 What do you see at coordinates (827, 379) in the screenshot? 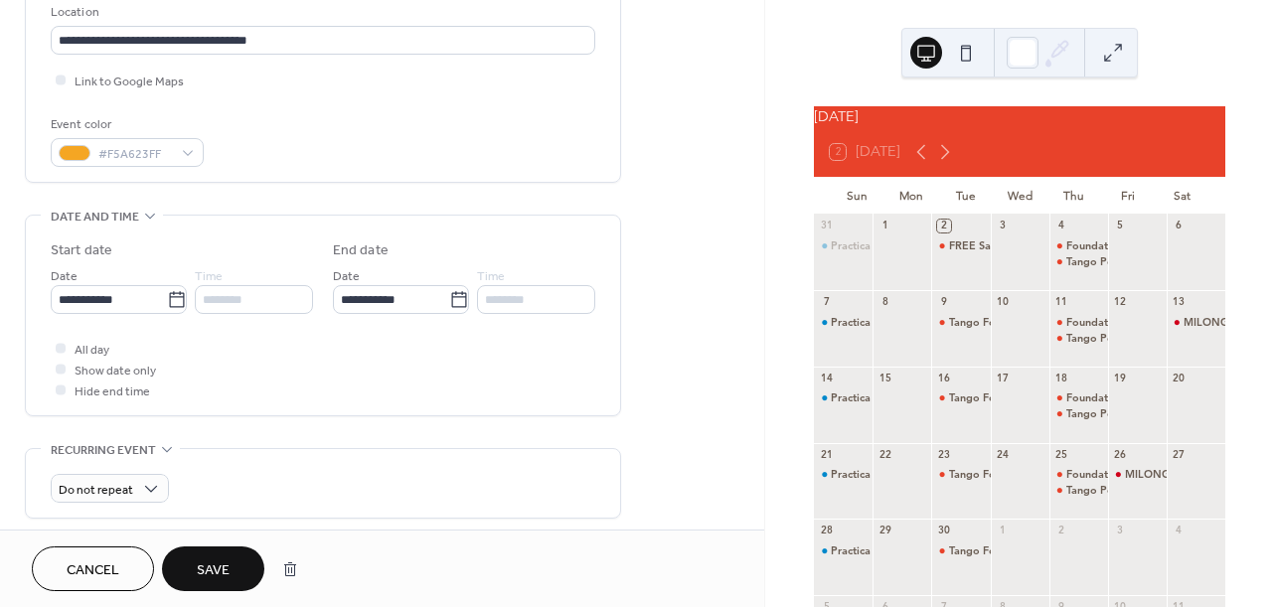
I see `div: 14` at bounding box center [827, 379].